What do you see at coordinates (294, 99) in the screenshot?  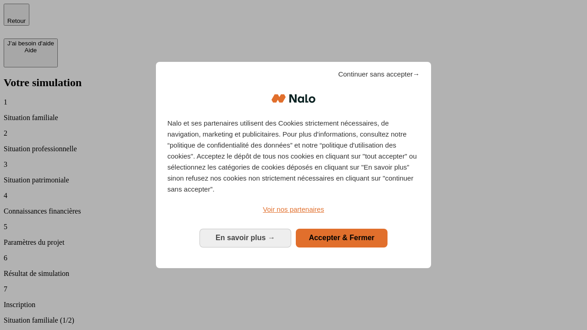 I see `img: Logo` at bounding box center [294, 99].